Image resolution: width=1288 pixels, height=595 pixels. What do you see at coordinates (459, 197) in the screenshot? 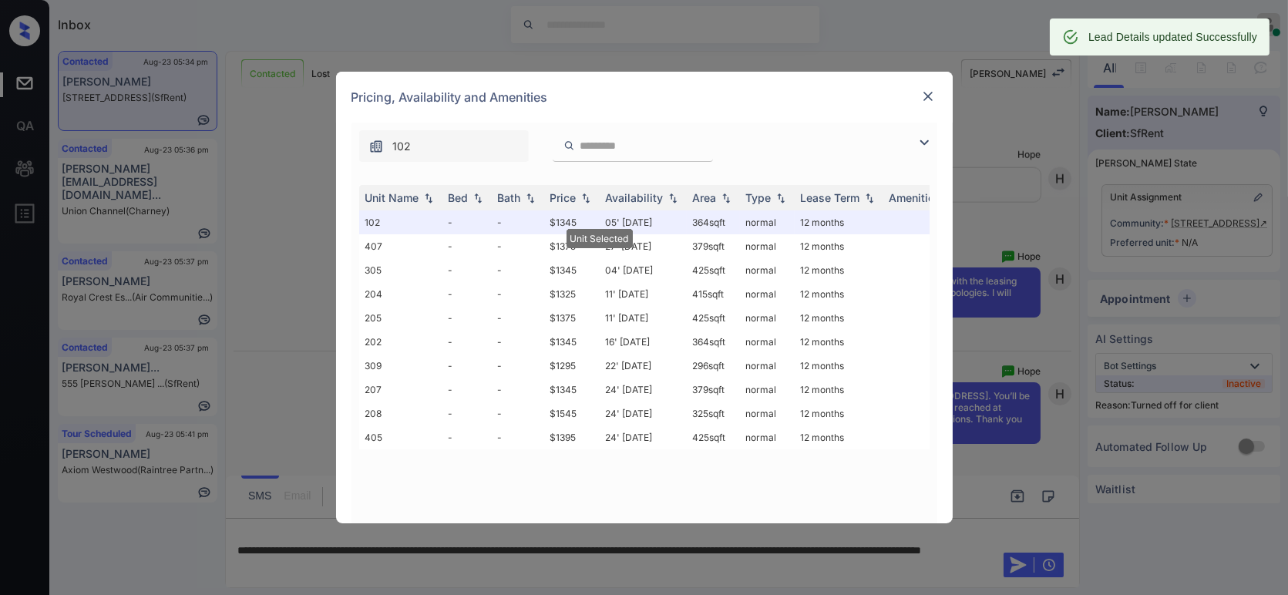
I see `div: Bed` at bounding box center [459, 197].